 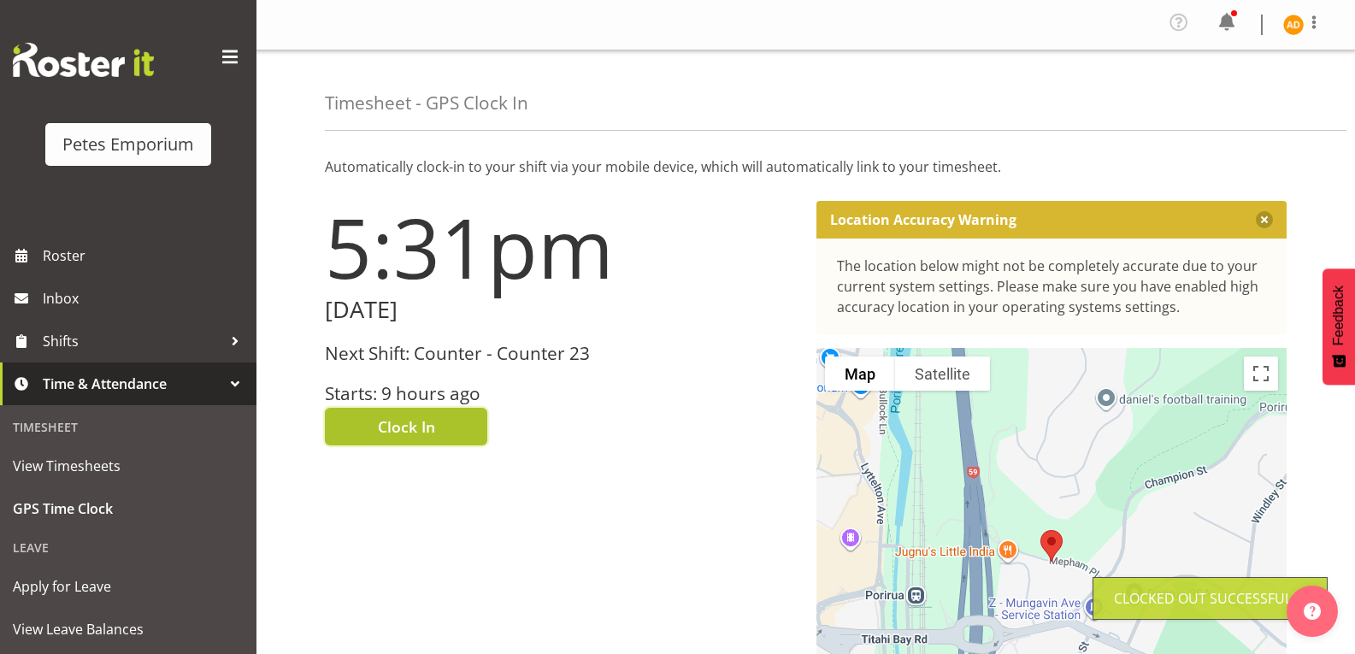 What do you see at coordinates (860, 374) in the screenshot?
I see `button: Show street map` at bounding box center [860, 374].